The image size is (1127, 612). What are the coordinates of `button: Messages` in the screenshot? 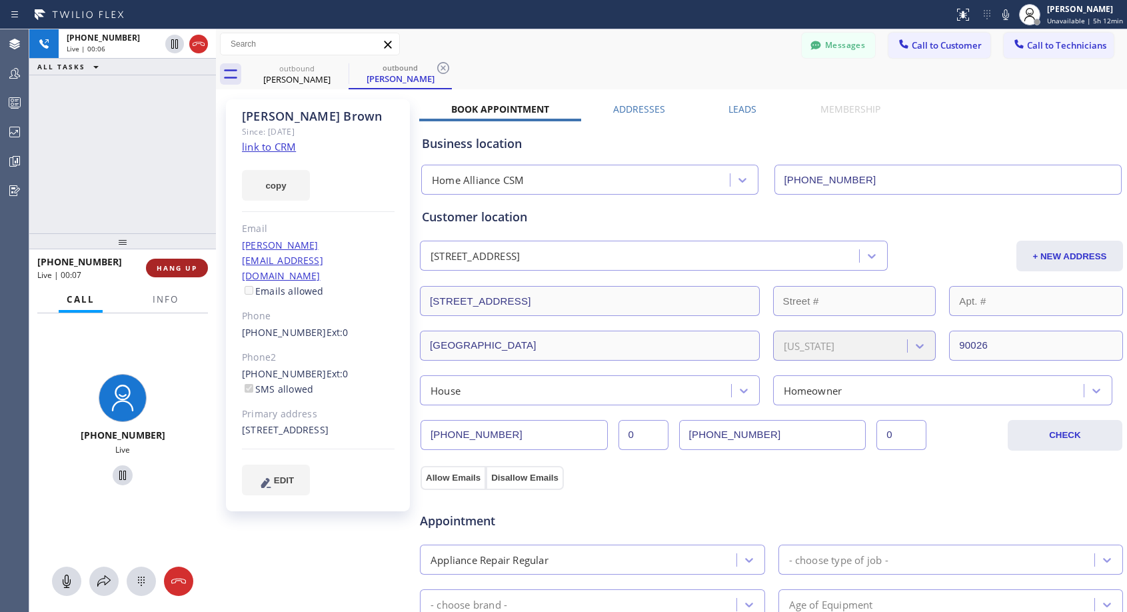 It's located at (838, 45).